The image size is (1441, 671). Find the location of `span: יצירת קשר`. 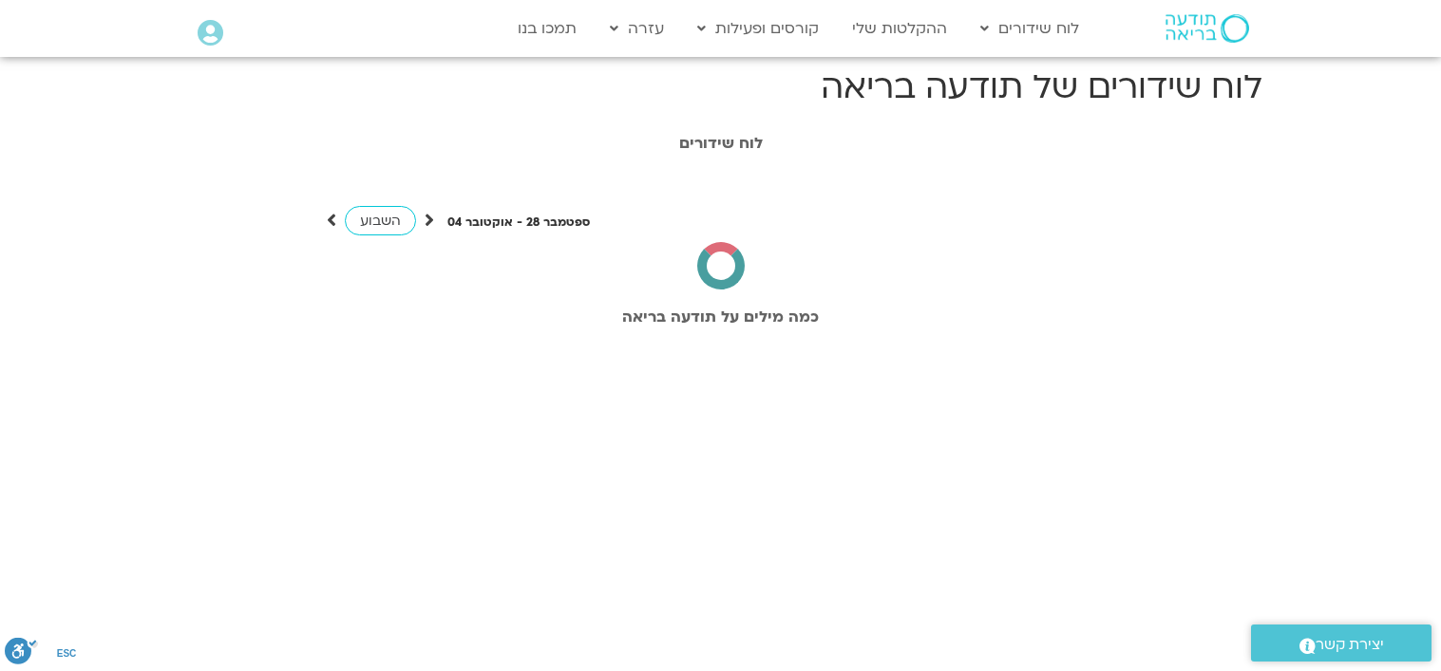

span: יצירת קשר is located at coordinates (1350, 645).